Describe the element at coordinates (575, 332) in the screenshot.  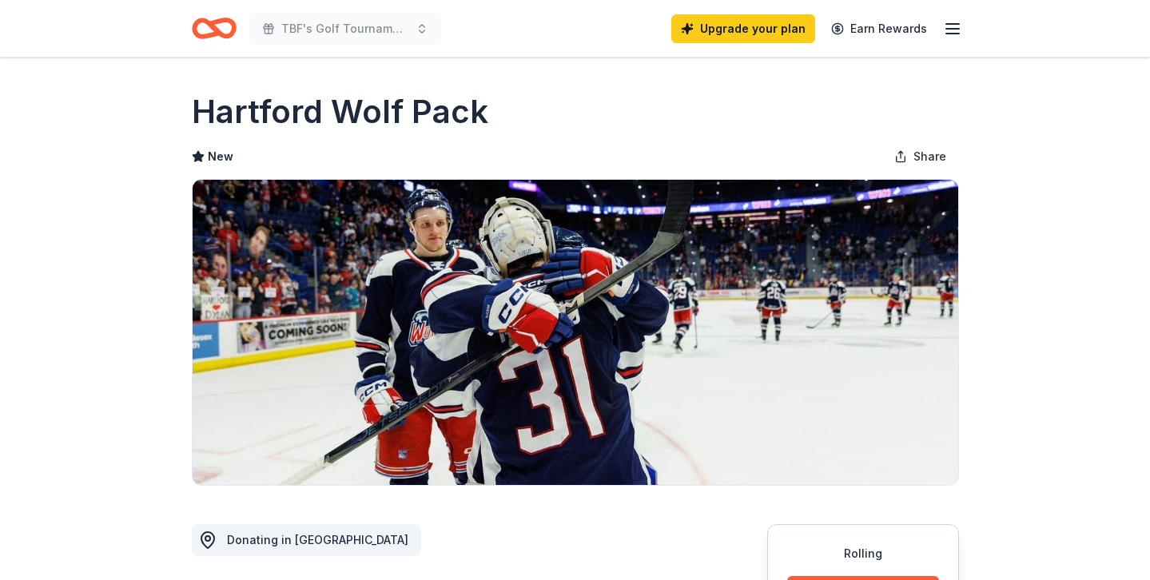
I see `img: Image for Hartford Wolf Pack` at that location.